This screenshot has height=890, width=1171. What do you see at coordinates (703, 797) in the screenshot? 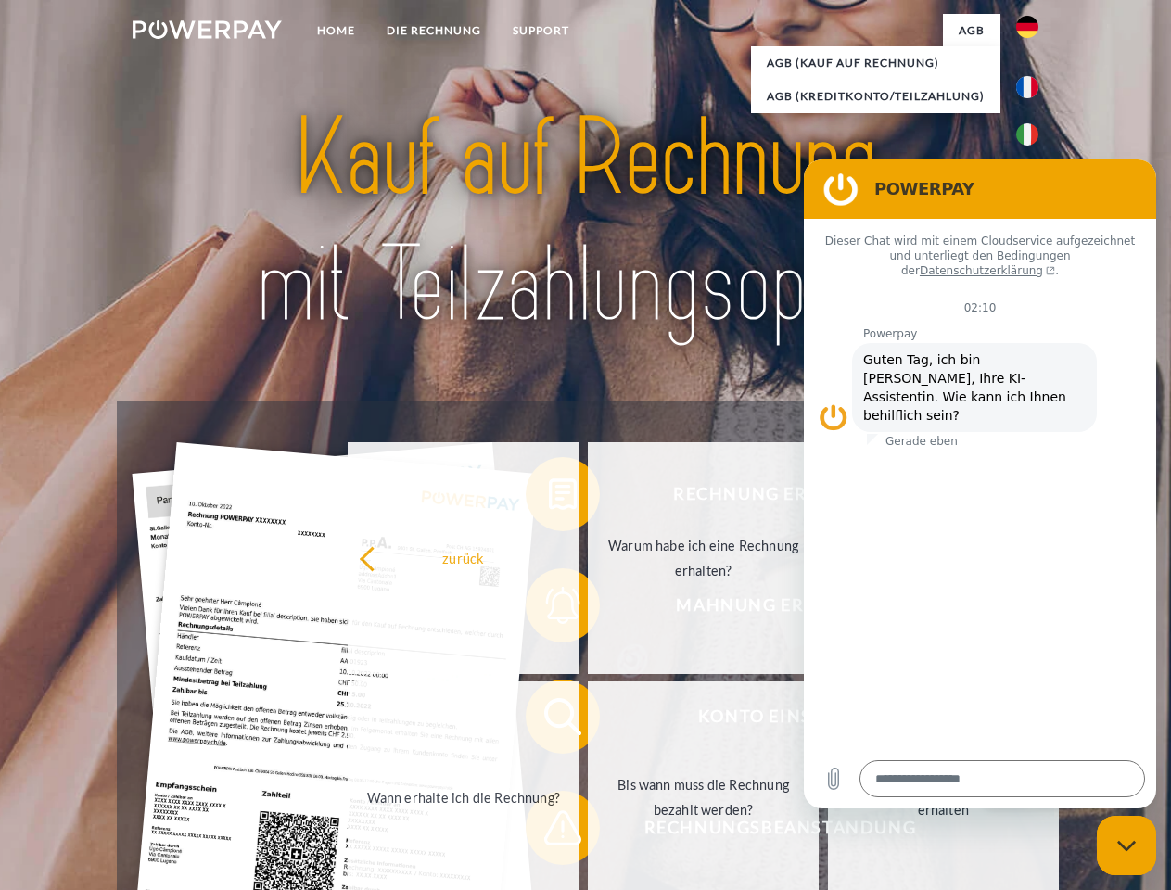
I see `div: Bis wann muss die Rechnung bezahlt werden?` at bounding box center [703, 797].